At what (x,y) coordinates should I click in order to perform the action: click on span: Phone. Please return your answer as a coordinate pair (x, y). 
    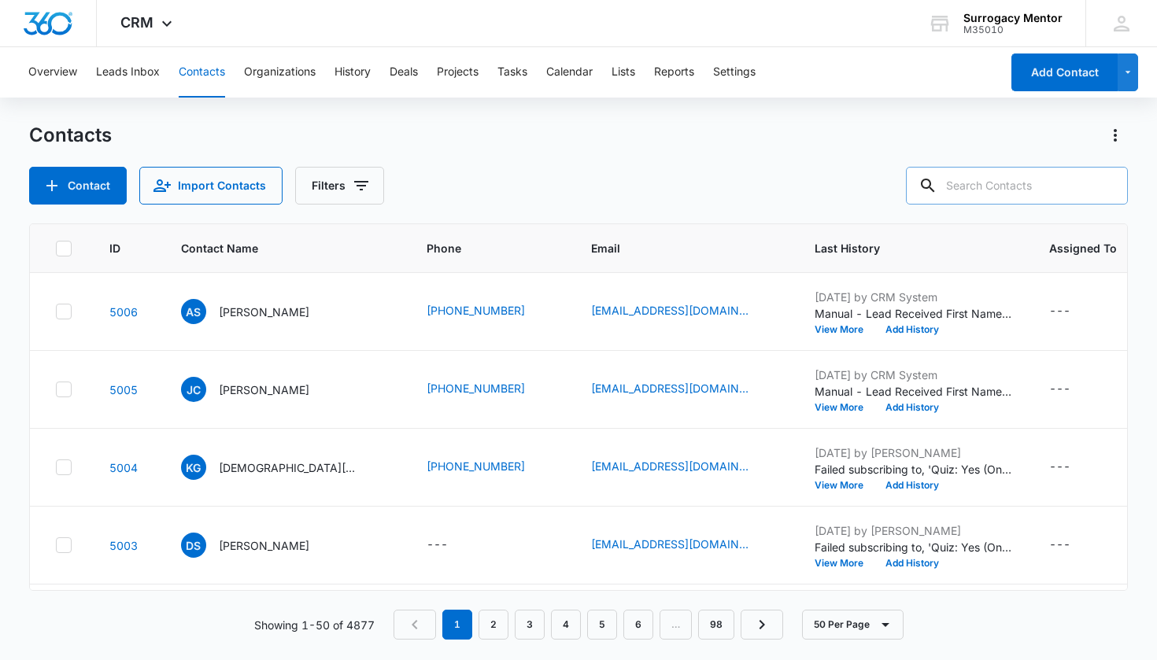
    Looking at the image, I should click on (478, 248).